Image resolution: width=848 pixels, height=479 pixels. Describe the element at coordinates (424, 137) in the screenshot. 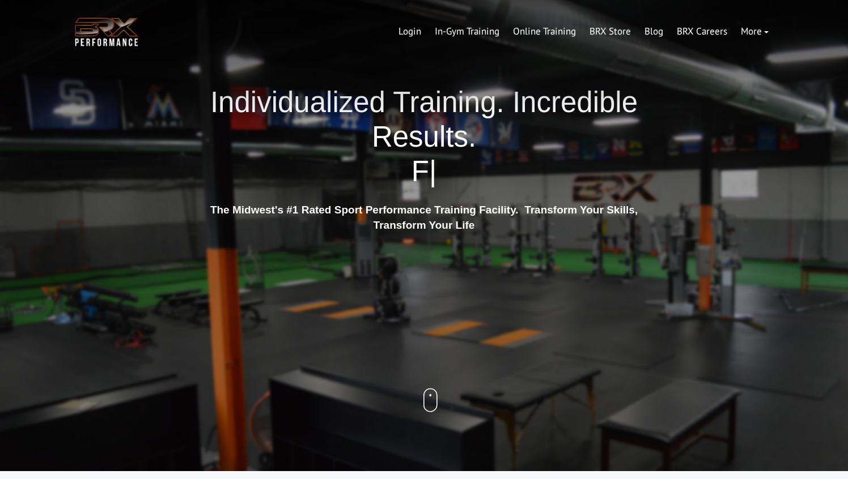

I see `h1: Individualized Training. Incredible Results.` at that location.